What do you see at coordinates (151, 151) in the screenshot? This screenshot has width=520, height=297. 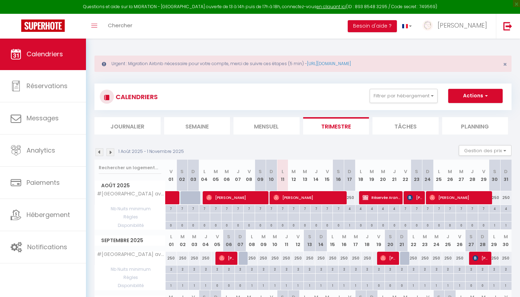 I see `p: 1 Août 2025 - 1 Novembre 2025` at bounding box center [151, 151].